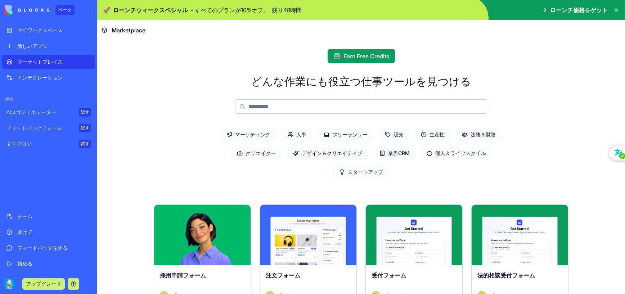 The height and width of the screenshot is (294, 625). Describe the element at coordinates (49, 99) in the screenshot. I see `span: 最近` at that location.